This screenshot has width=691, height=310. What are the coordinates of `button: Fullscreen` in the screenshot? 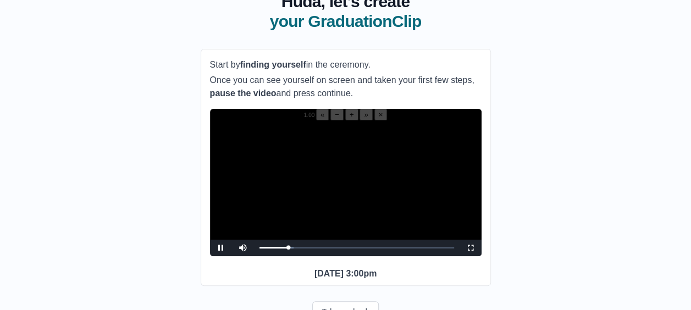 It's located at (471, 248).